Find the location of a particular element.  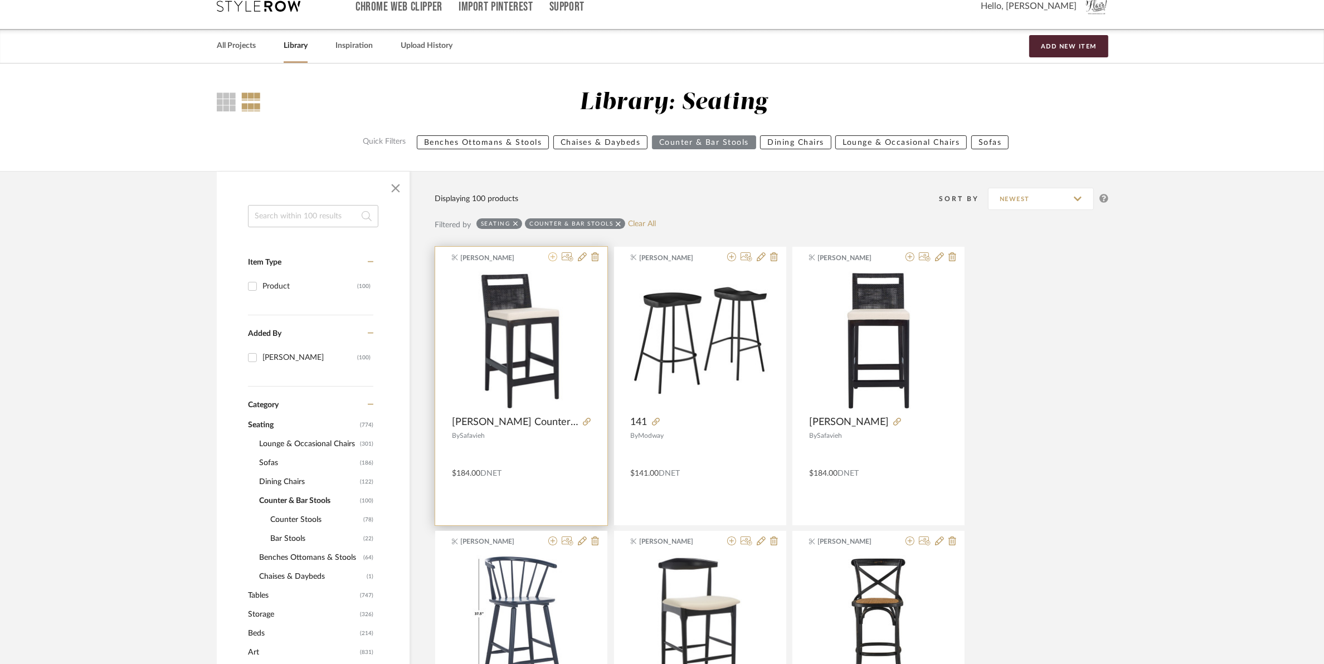

div: Sort By is located at coordinates (963, 199).